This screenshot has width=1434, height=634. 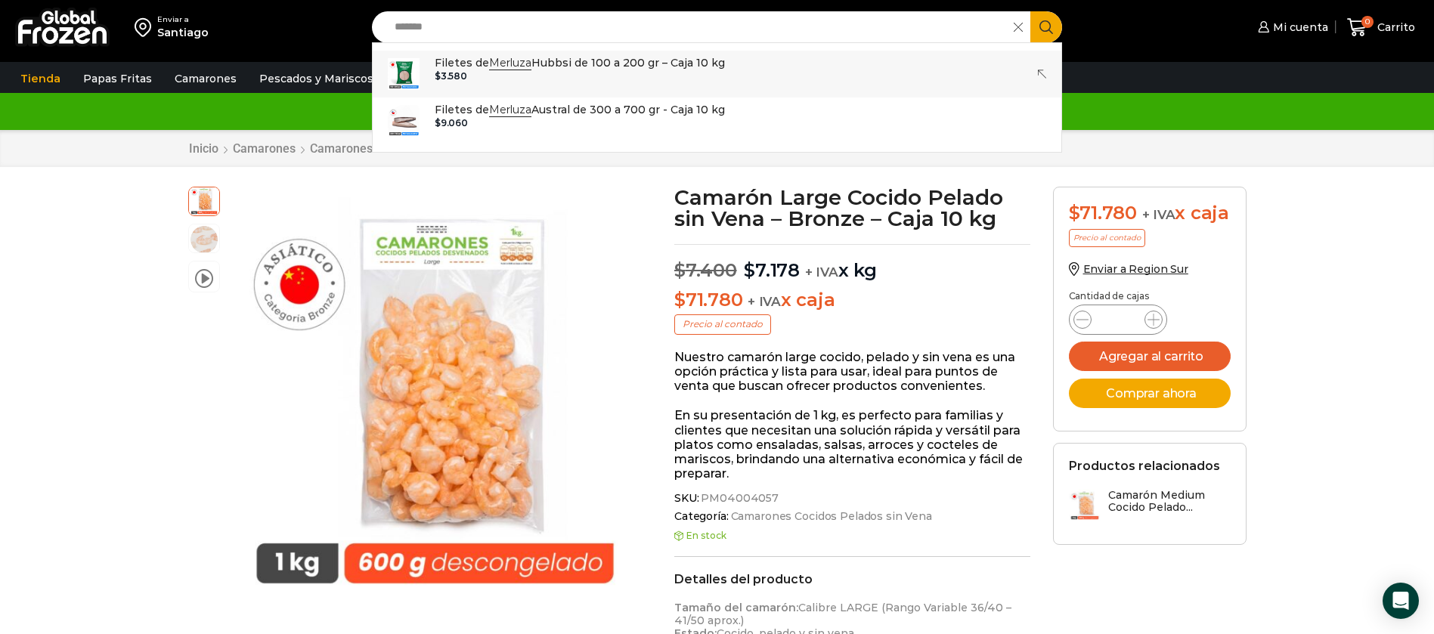 What do you see at coordinates (1046, 27) in the screenshot?
I see `button: Search button` at bounding box center [1046, 27].